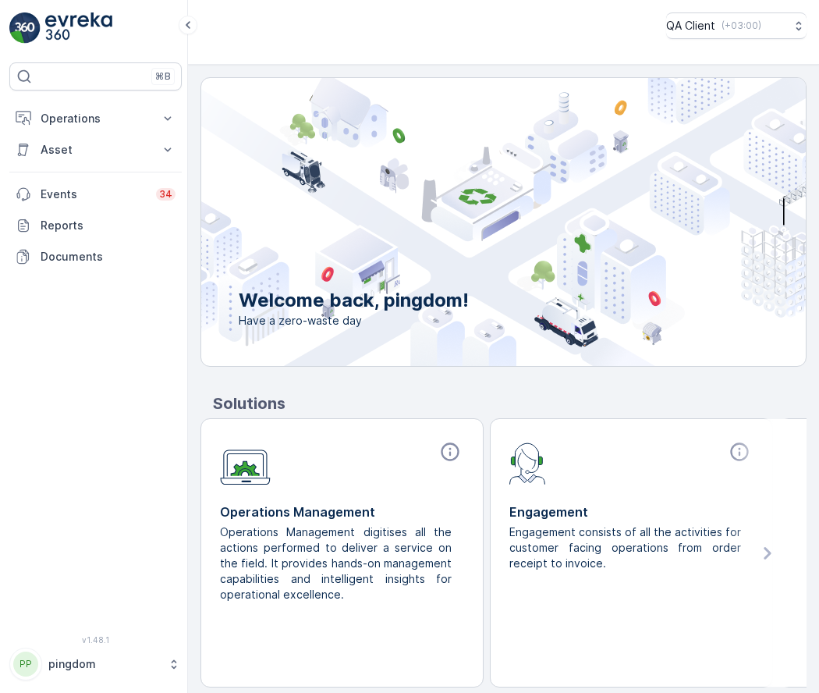  Describe the element at coordinates (108, 257) in the screenshot. I see `p: Documents` at that location.